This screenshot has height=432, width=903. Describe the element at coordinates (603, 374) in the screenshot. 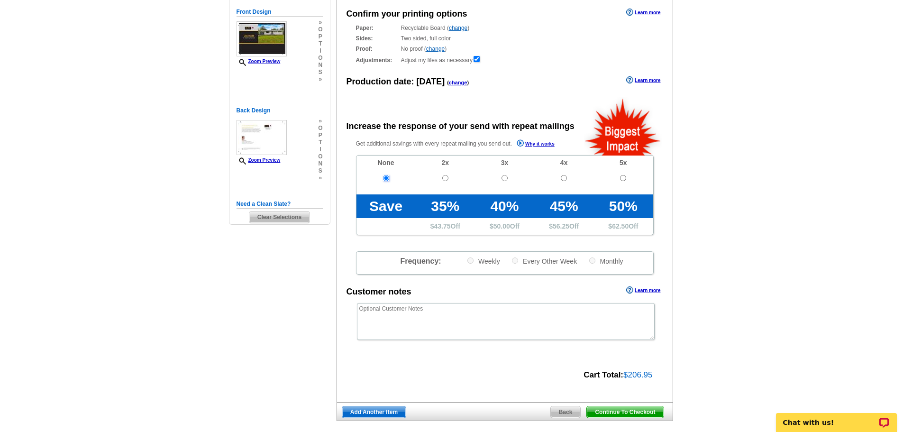

I see `strong: Cart Total:` at that location.